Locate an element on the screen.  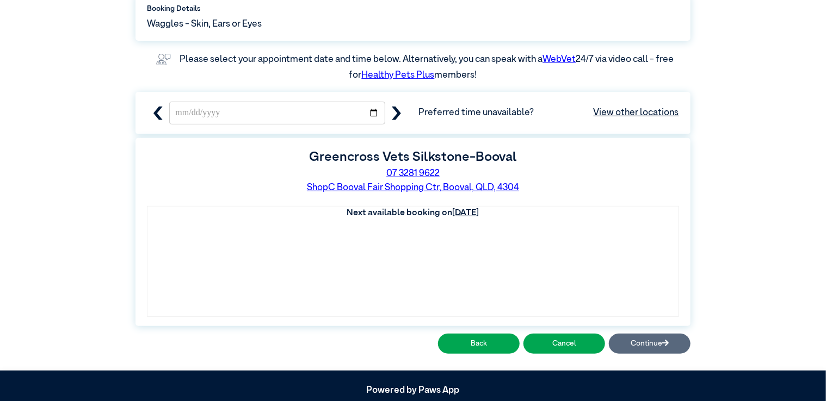
label: Please select your appointment date and time below. Alternatively, you can speak with a 24/7 via ... is located at coordinates (427, 67).